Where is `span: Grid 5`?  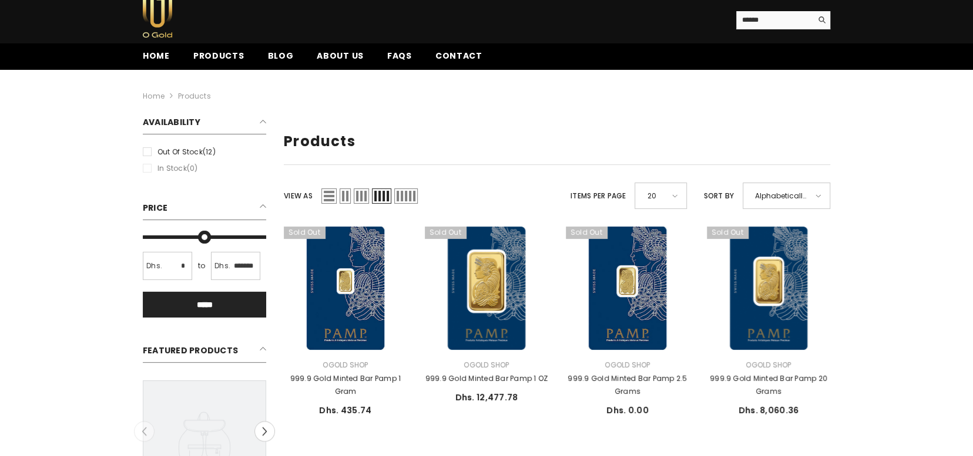 span: Grid 5 is located at coordinates (406, 196).